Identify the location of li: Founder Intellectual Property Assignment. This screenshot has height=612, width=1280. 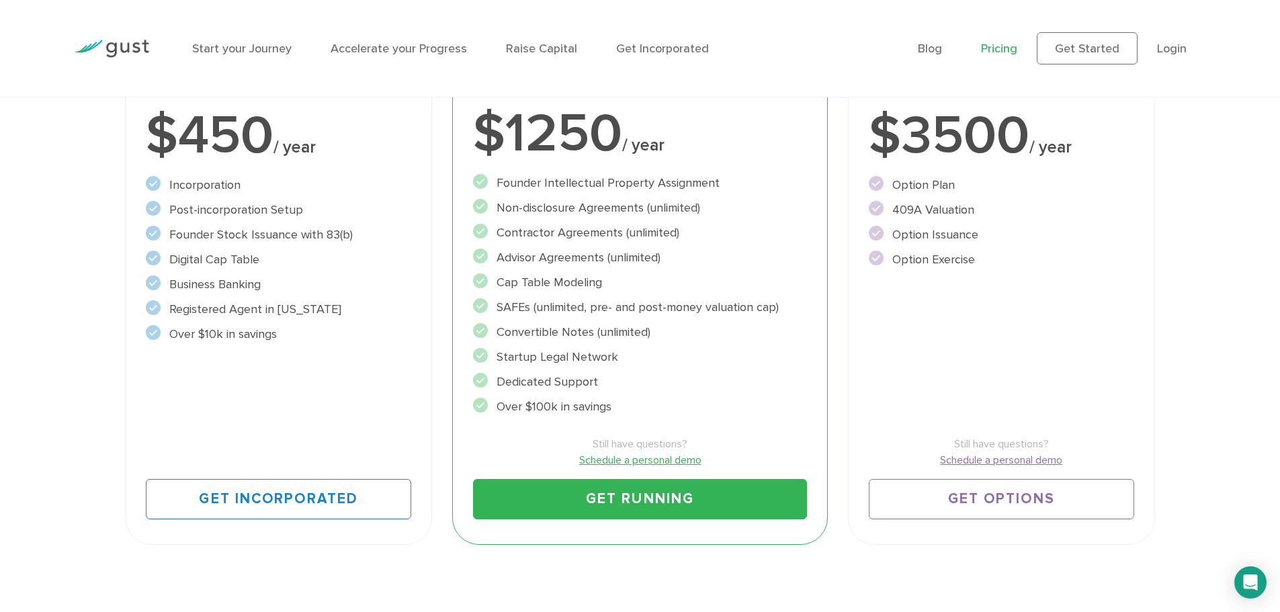
(639, 183).